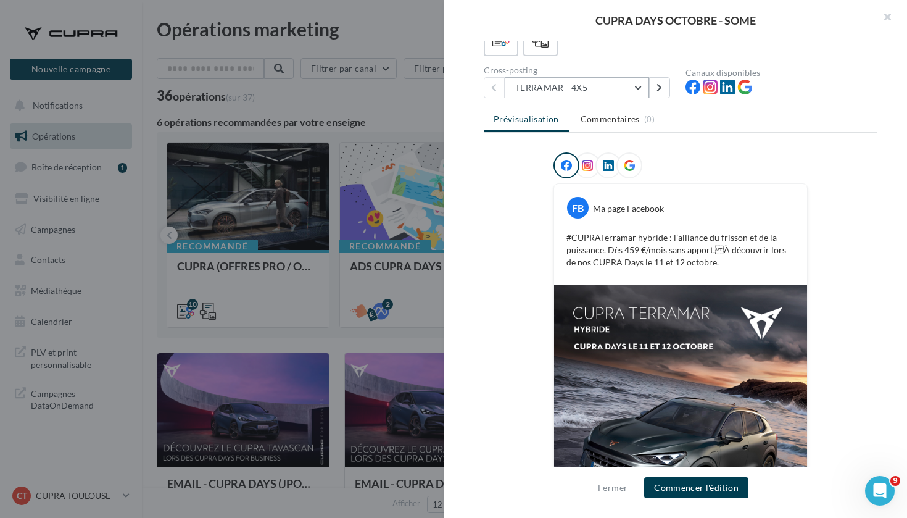 This screenshot has height=518, width=907. I want to click on div: Cross-posting, so click(579, 70).